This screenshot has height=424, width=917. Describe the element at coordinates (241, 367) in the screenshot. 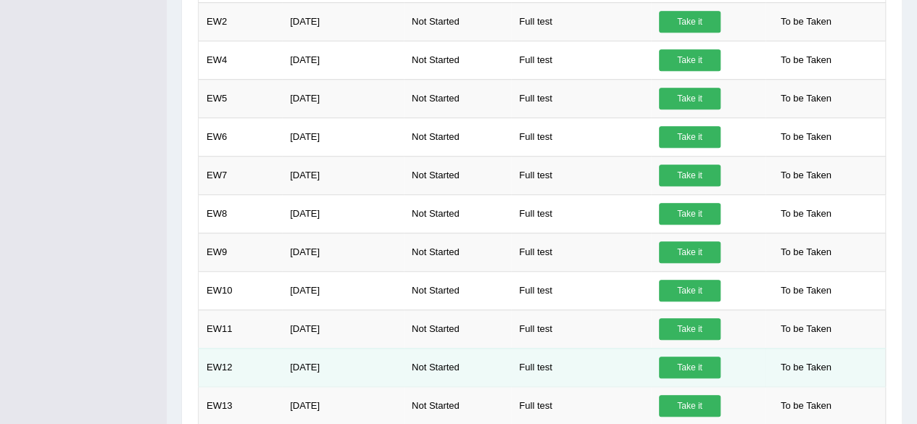

I see `td: EW12` at that location.